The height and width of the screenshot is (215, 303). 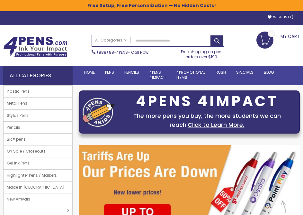 I want to click on span: Stylus Pens, so click(x=18, y=115).